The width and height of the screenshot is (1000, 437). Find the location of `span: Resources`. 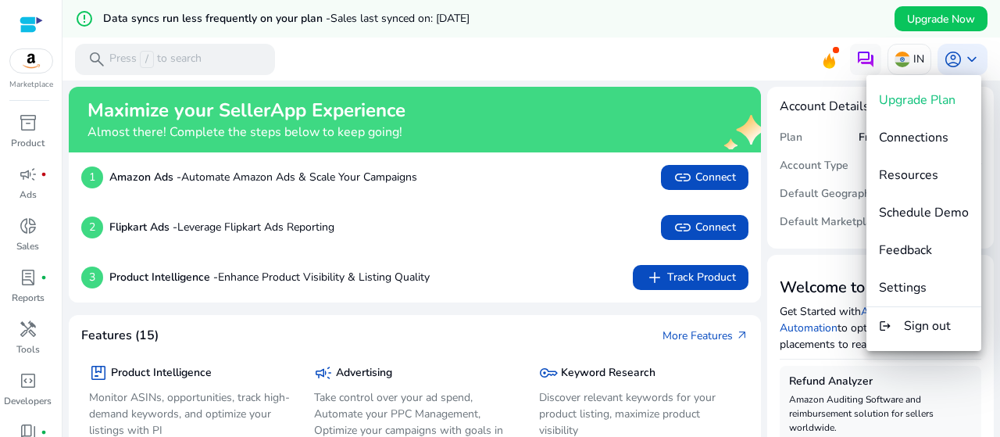

span: Resources is located at coordinates (908, 175).